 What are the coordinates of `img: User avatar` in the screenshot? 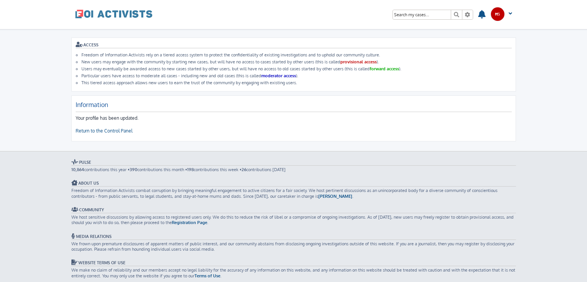 It's located at (497, 14).